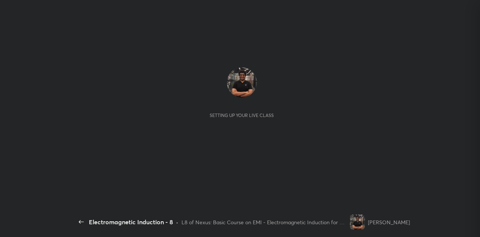 Image resolution: width=480 pixels, height=237 pixels. Describe the element at coordinates (241, 115) in the screenshot. I see `div: Setting up your live class` at that location.